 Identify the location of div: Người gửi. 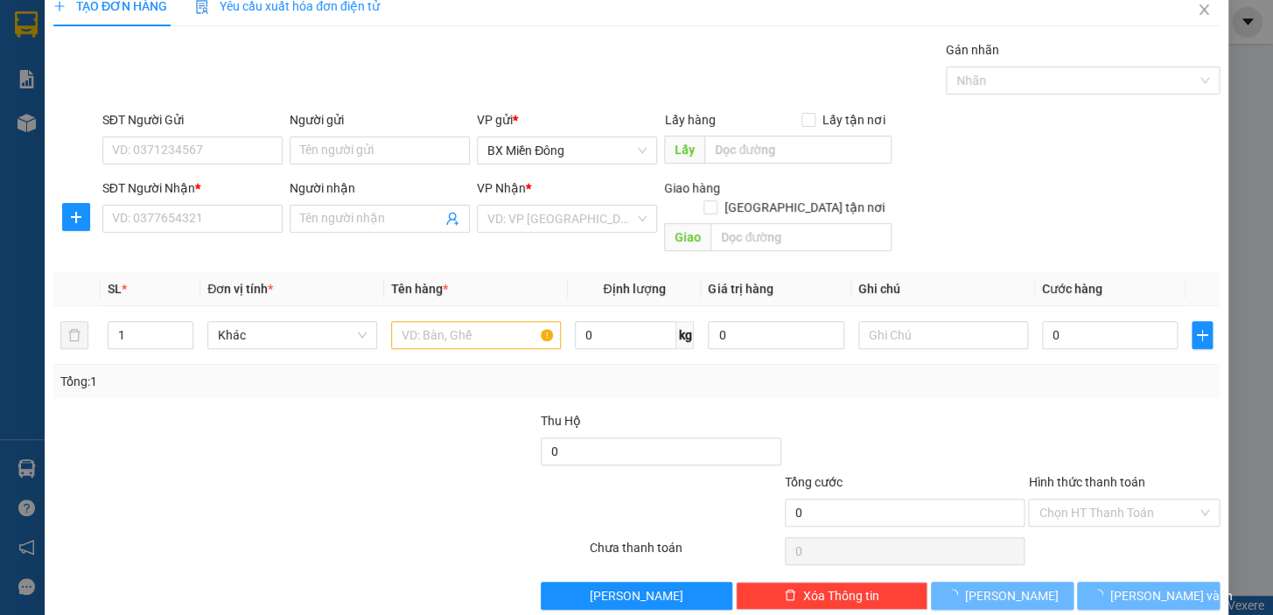
(380, 120).